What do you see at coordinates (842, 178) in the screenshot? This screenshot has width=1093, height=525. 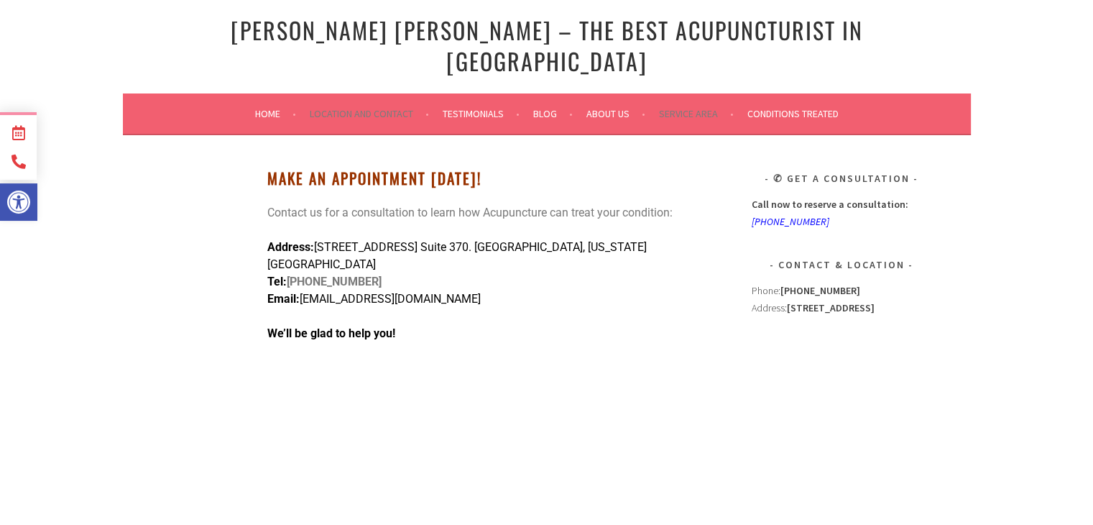 I see `h3: ✆ Get A Consultation` at bounding box center [842, 178].